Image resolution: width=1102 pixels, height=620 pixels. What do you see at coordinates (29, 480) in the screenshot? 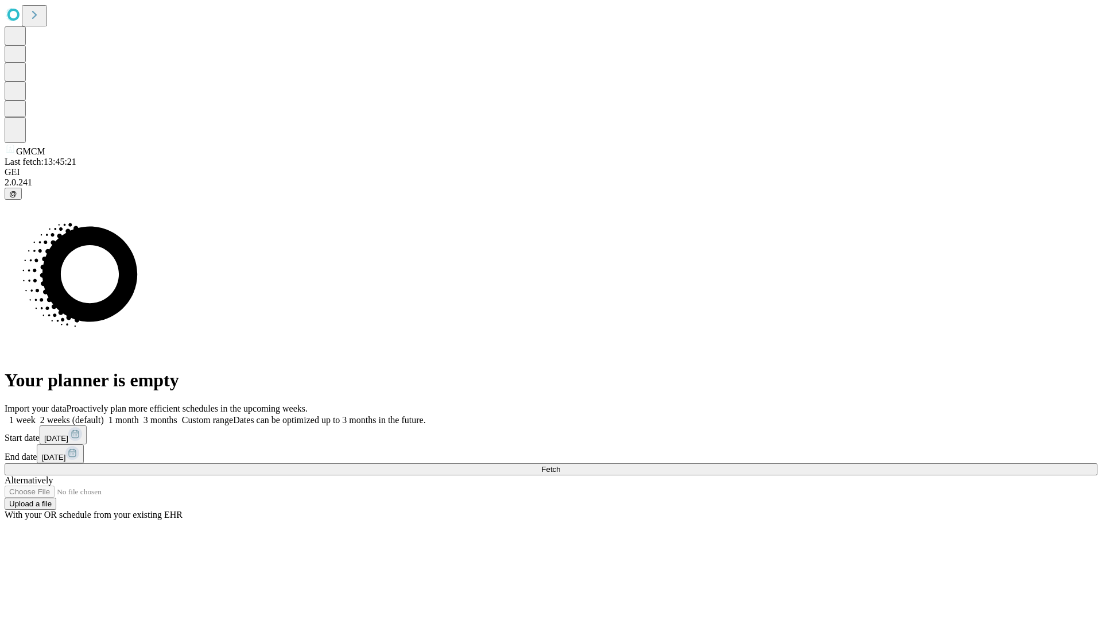
I see `span: Alternatively` at bounding box center [29, 480].